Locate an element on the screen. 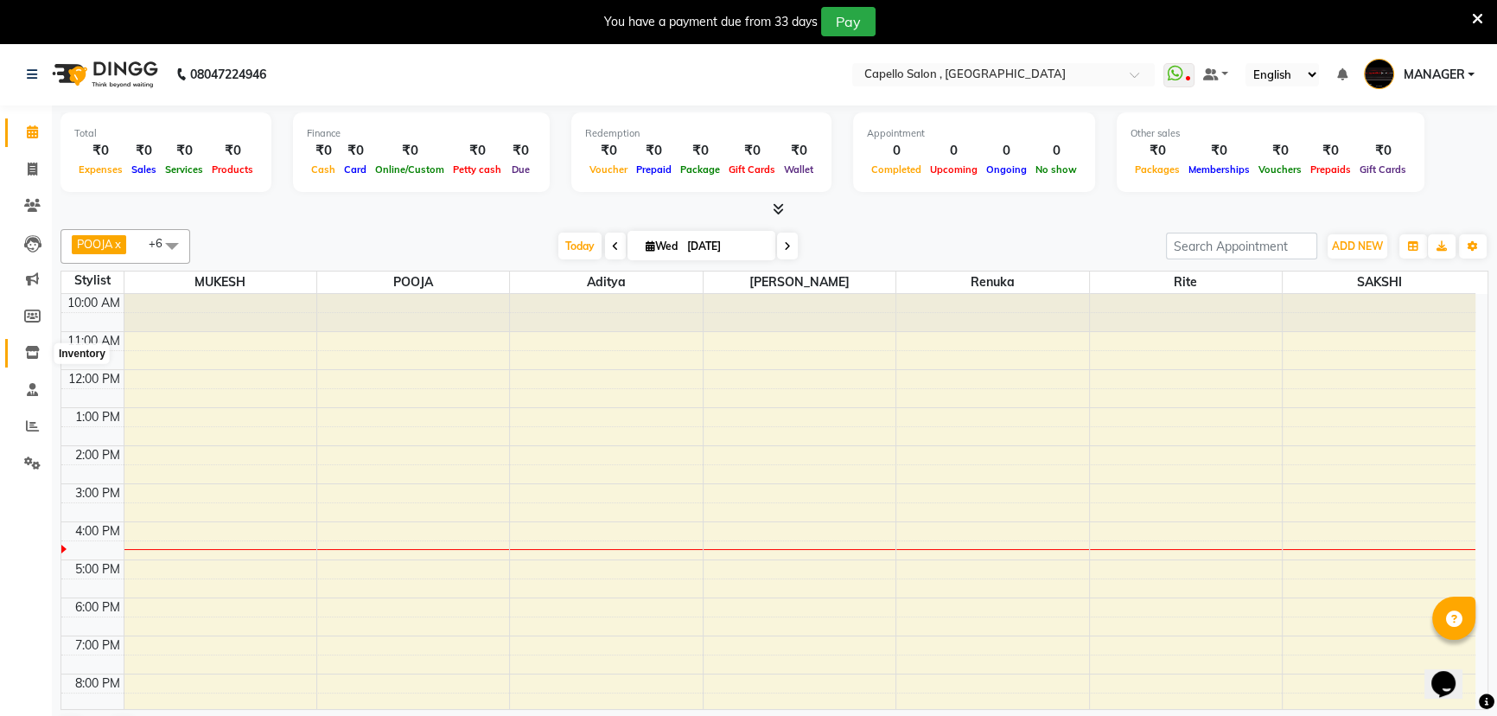 The image size is (1497, 716). span: aditya is located at coordinates (606, 282).